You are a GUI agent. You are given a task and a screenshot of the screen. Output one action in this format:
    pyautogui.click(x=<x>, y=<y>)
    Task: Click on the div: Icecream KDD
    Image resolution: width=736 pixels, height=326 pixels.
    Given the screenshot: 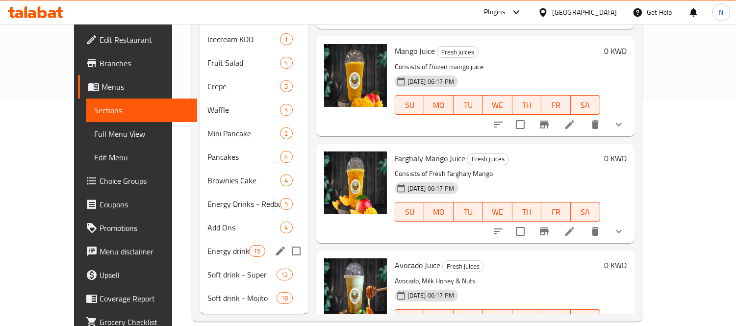 What is the action you would take?
    pyautogui.click(x=244, y=39)
    